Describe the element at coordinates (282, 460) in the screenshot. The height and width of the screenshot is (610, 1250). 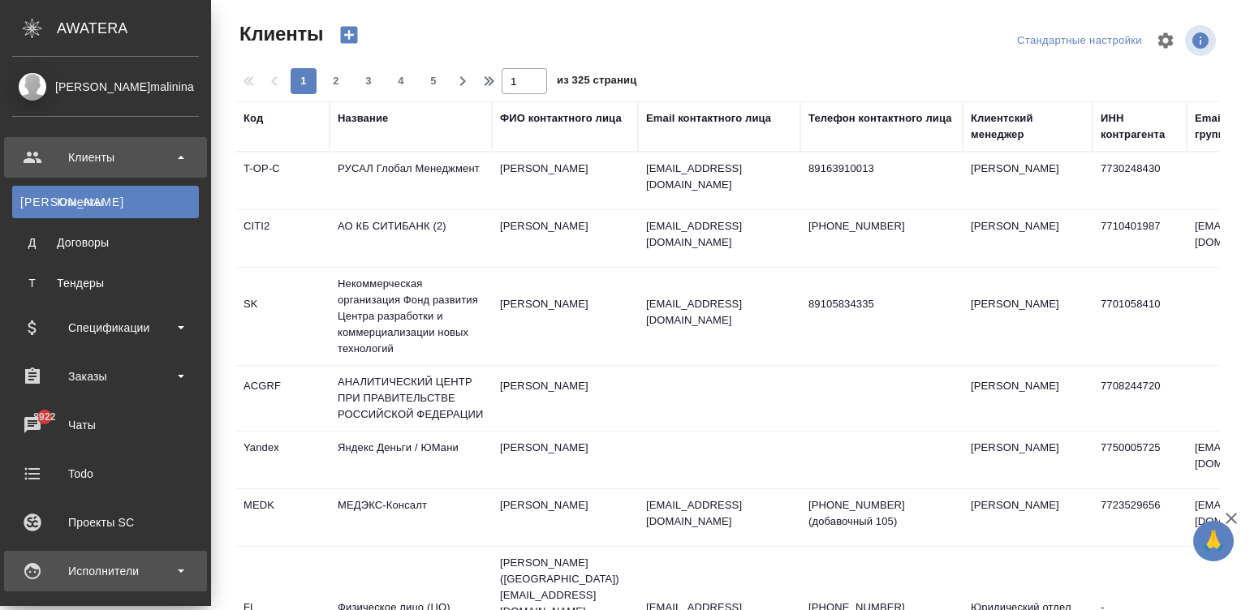
I see `td: Yandex` at that location.